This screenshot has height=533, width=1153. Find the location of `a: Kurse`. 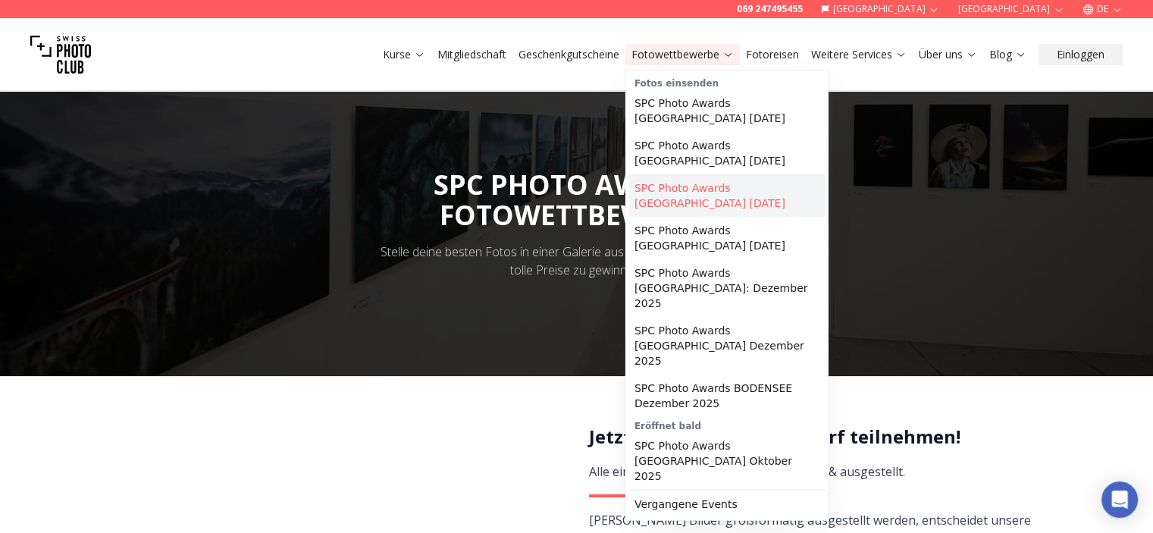

a: Kurse is located at coordinates (404, 55).